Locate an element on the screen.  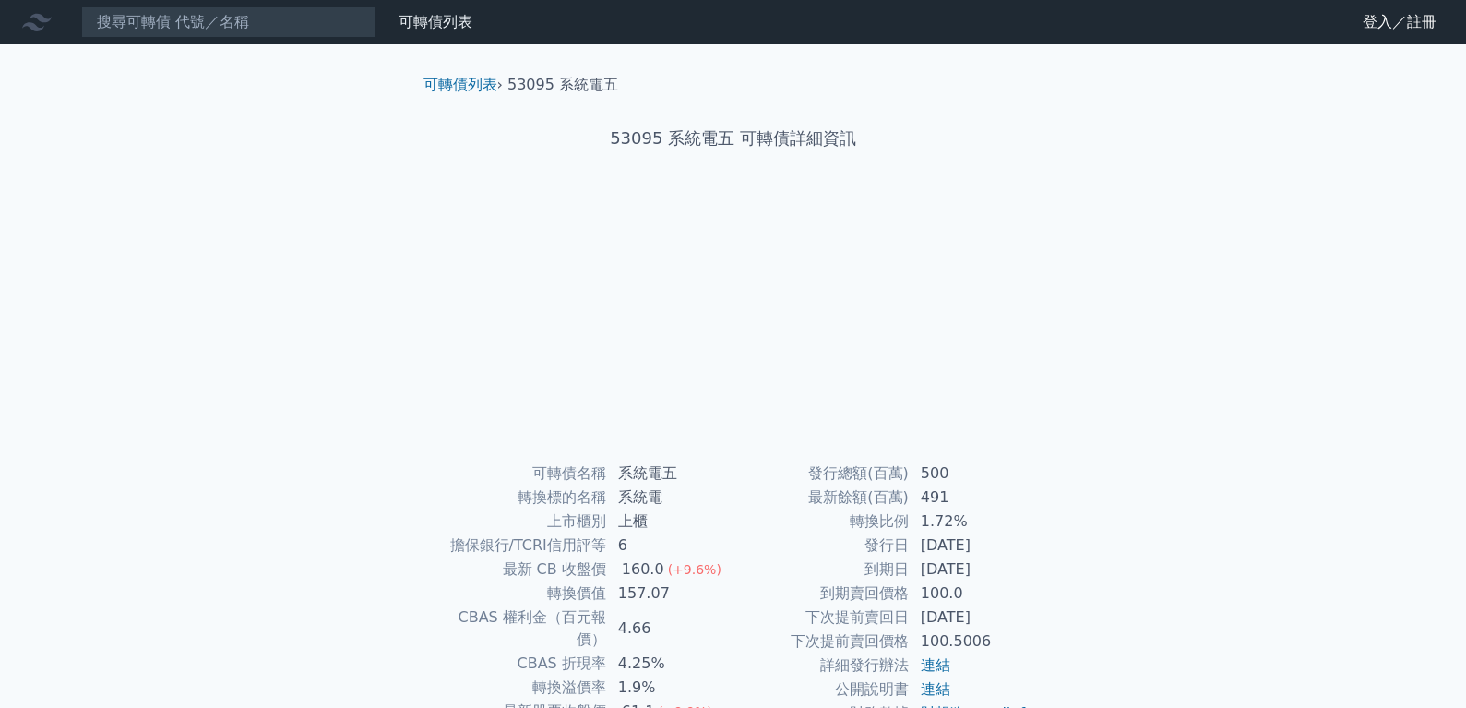
td: CBAS 折現率 is located at coordinates (518, 663).